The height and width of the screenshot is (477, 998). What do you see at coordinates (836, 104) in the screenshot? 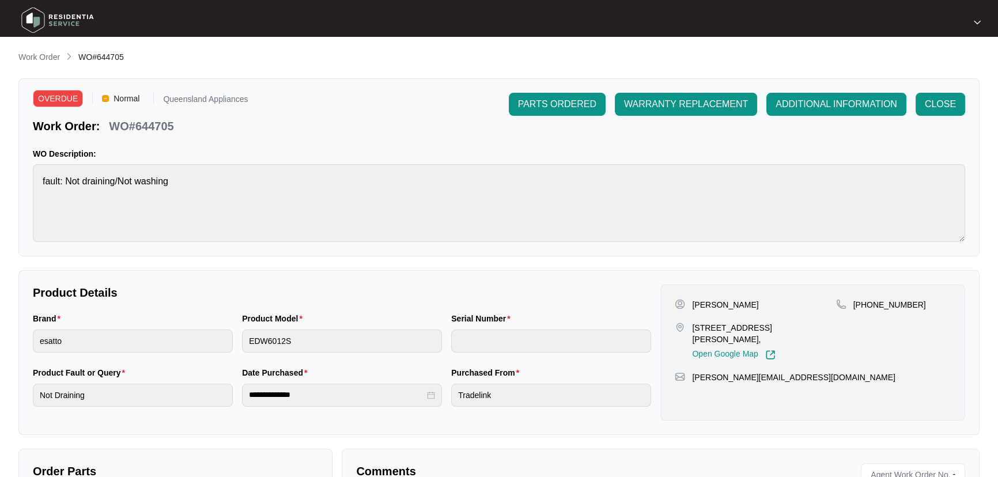
I see `span: ADDITIONAL INFORMATION` at bounding box center [836, 104].